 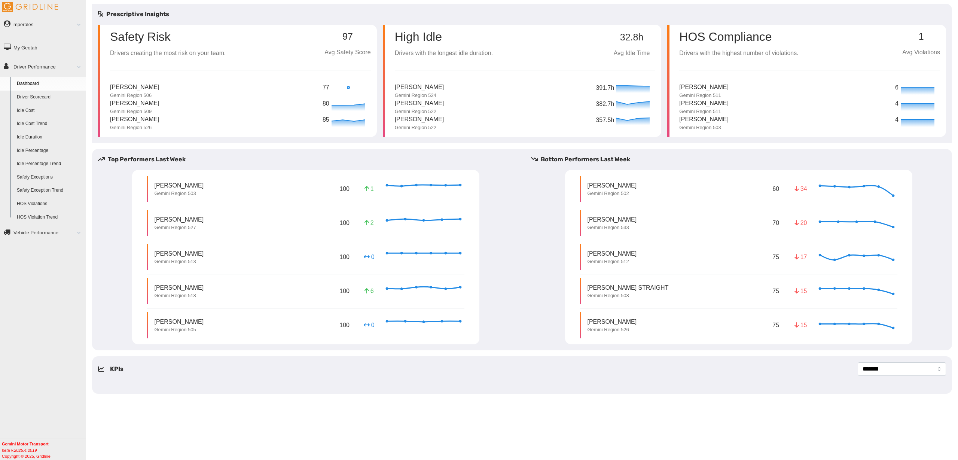 I want to click on p: HOS Compliance, so click(x=739, y=37).